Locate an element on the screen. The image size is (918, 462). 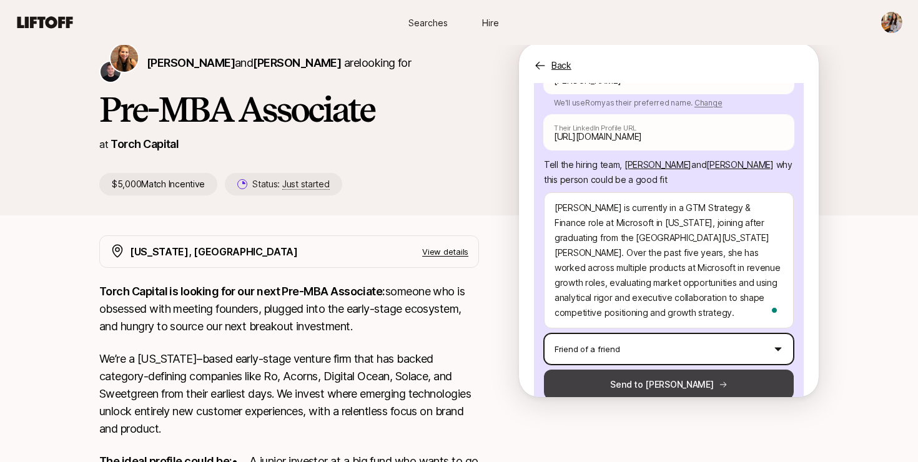
p: $5,000 Match Incentive is located at coordinates (158, 184).